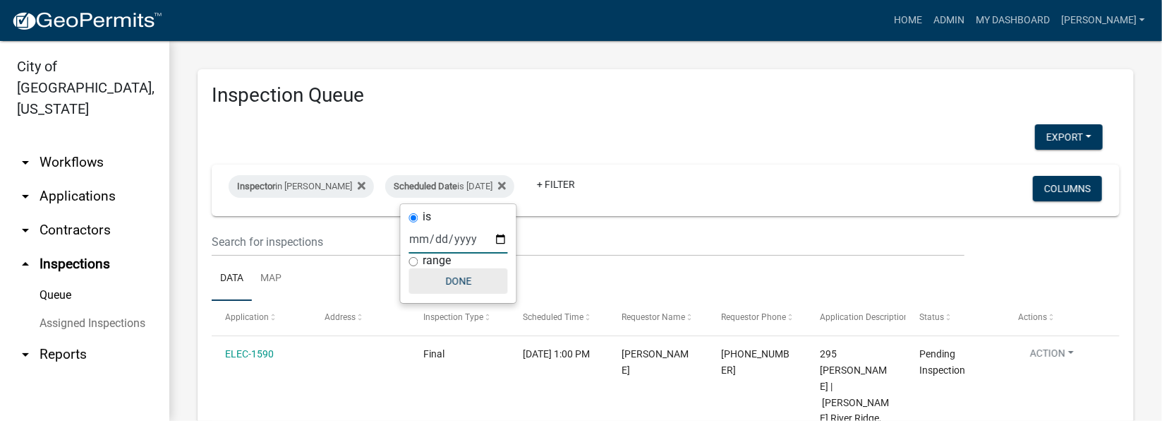 The image size is (1162, 421). What do you see at coordinates (247, 317) in the screenshot?
I see `span: Application` at bounding box center [247, 317].